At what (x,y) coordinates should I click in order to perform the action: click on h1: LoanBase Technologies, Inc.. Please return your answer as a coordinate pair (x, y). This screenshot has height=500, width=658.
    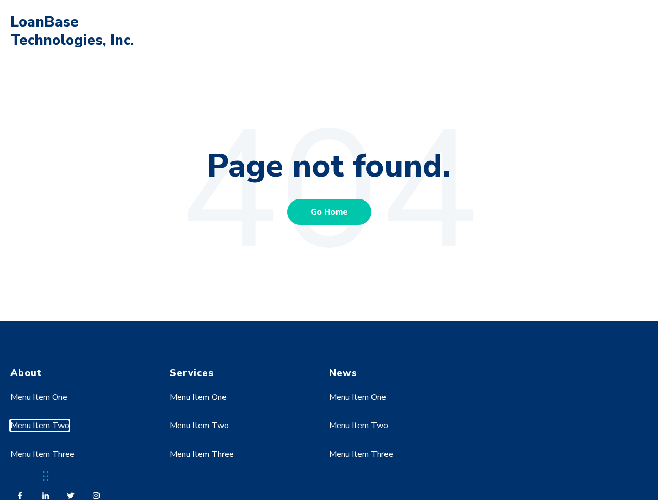
    Looking at the image, I should click on (76, 31).